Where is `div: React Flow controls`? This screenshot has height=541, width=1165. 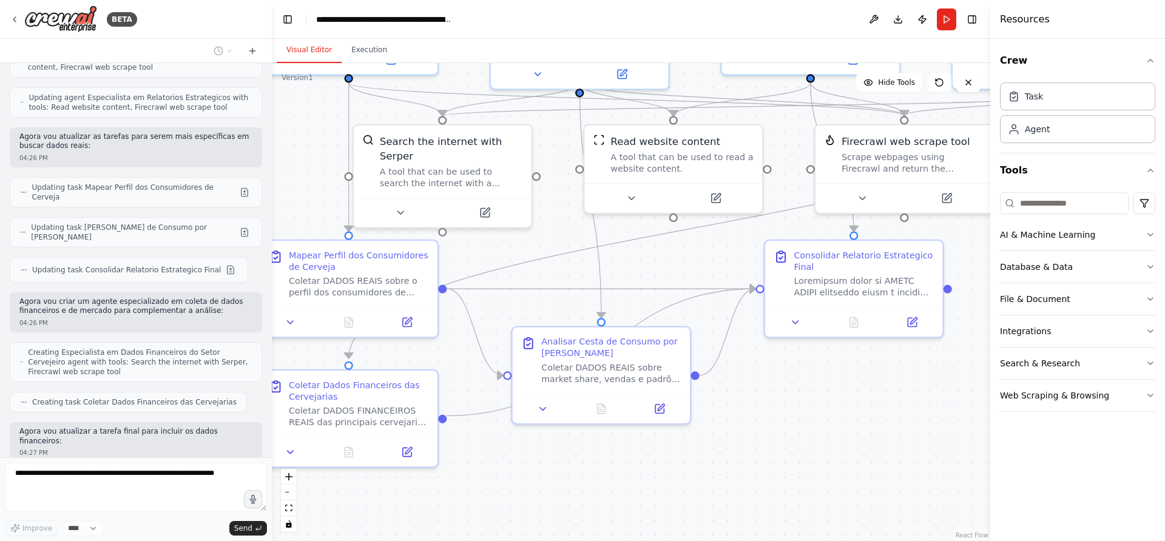
div: React Flow controls is located at coordinates (289, 501).